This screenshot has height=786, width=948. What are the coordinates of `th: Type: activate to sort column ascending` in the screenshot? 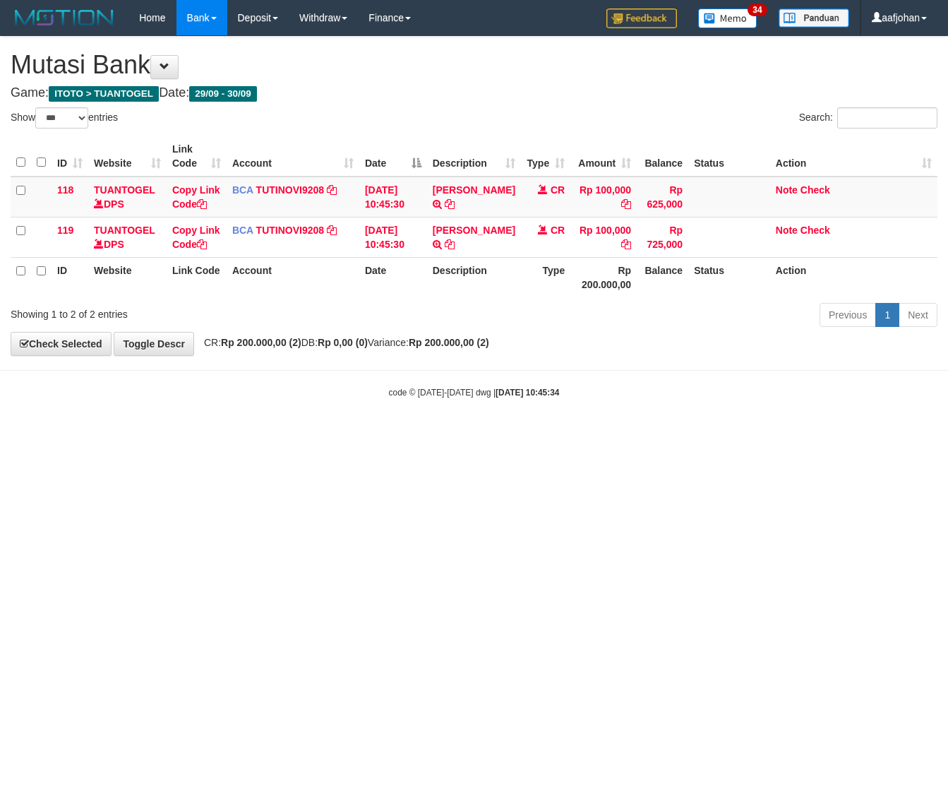 It's located at (546, 156).